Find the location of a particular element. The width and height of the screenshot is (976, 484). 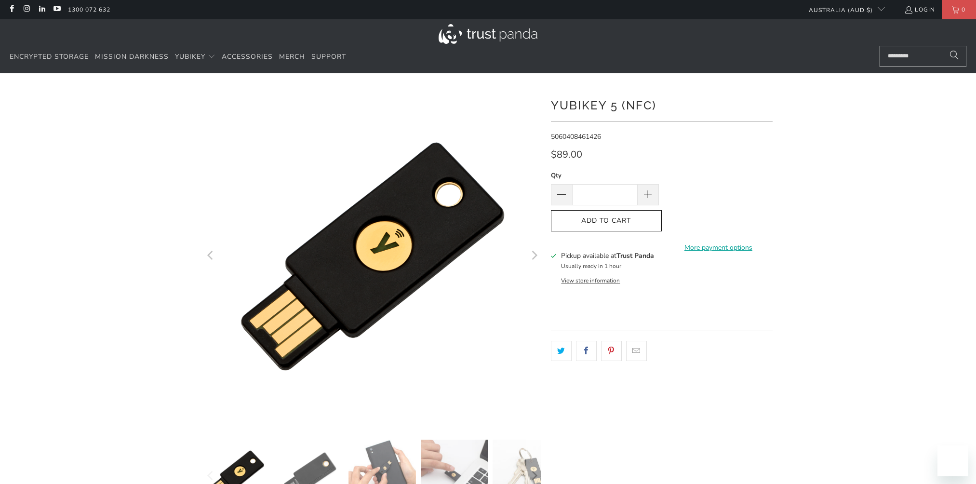

a: Share this on Pinterest is located at coordinates (611, 351).